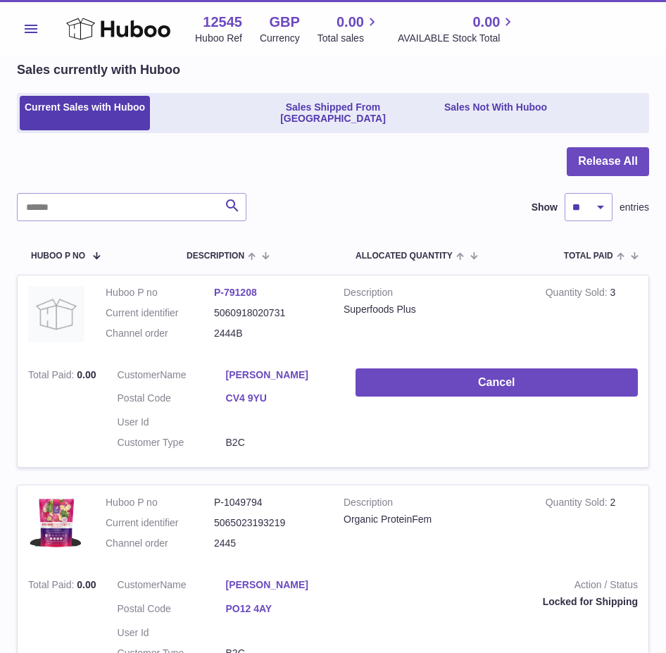  What do you see at coordinates (280, 608) in the screenshot?
I see `a: PO12 4AY` at bounding box center [280, 608].